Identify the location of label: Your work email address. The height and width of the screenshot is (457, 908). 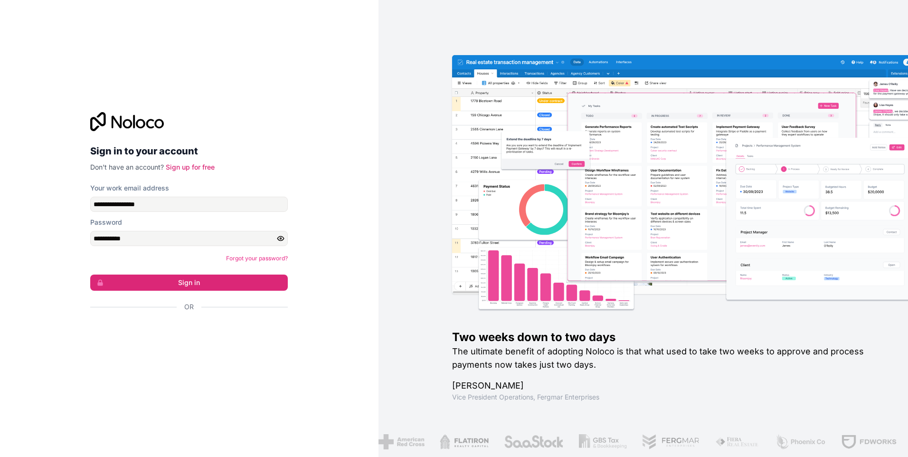
(130, 188).